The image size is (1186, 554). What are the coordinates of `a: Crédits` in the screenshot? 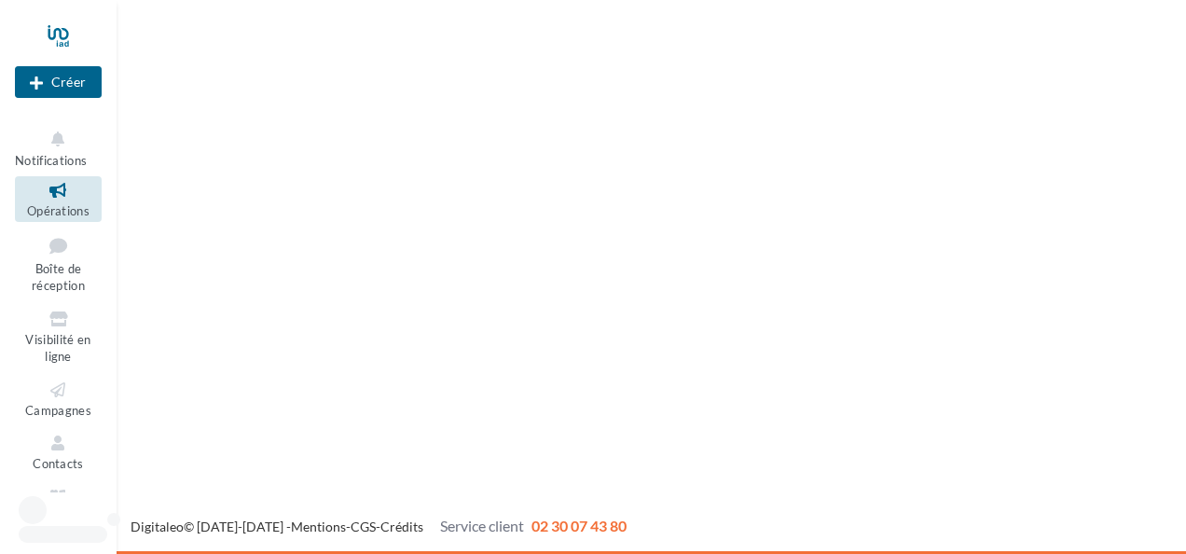 It's located at (402, 526).